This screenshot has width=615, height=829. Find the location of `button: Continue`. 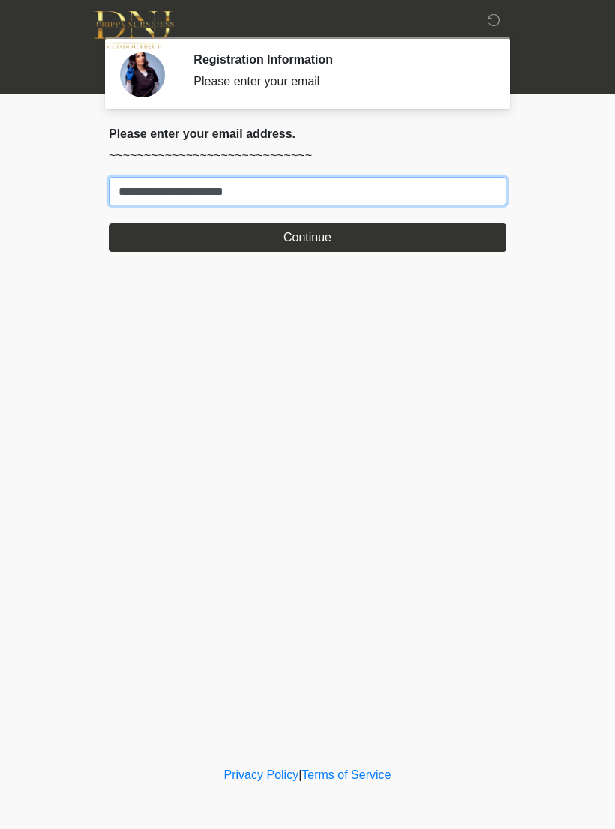

button: Continue is located at coordinates (307, 238).